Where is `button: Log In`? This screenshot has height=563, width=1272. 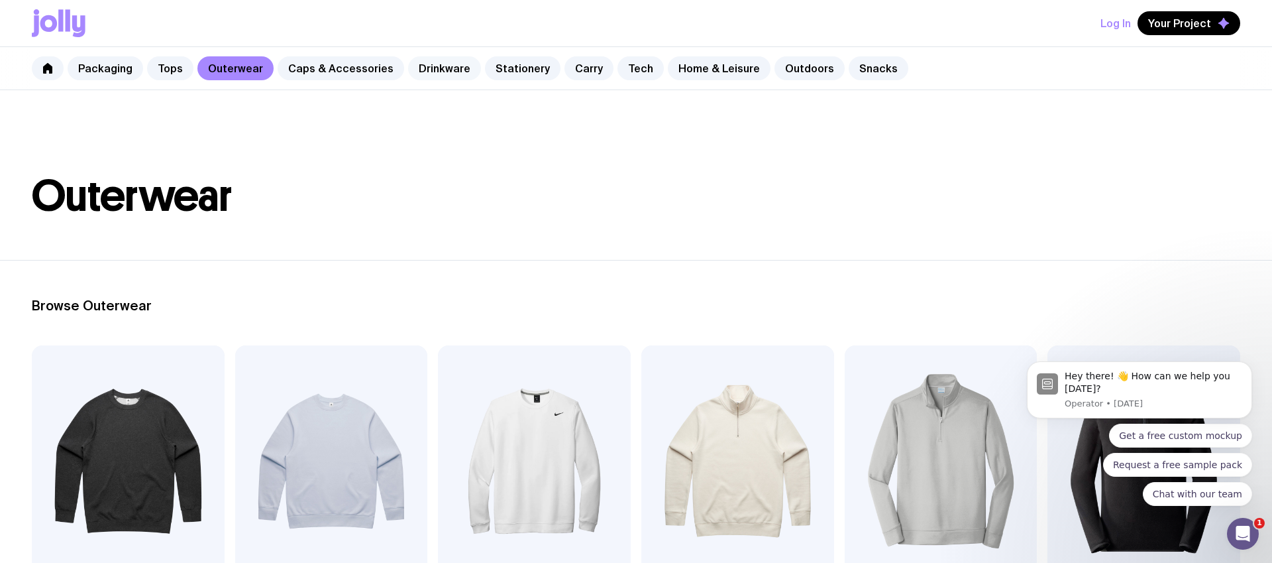
button: Log In is located at coordinates (1116, 23).